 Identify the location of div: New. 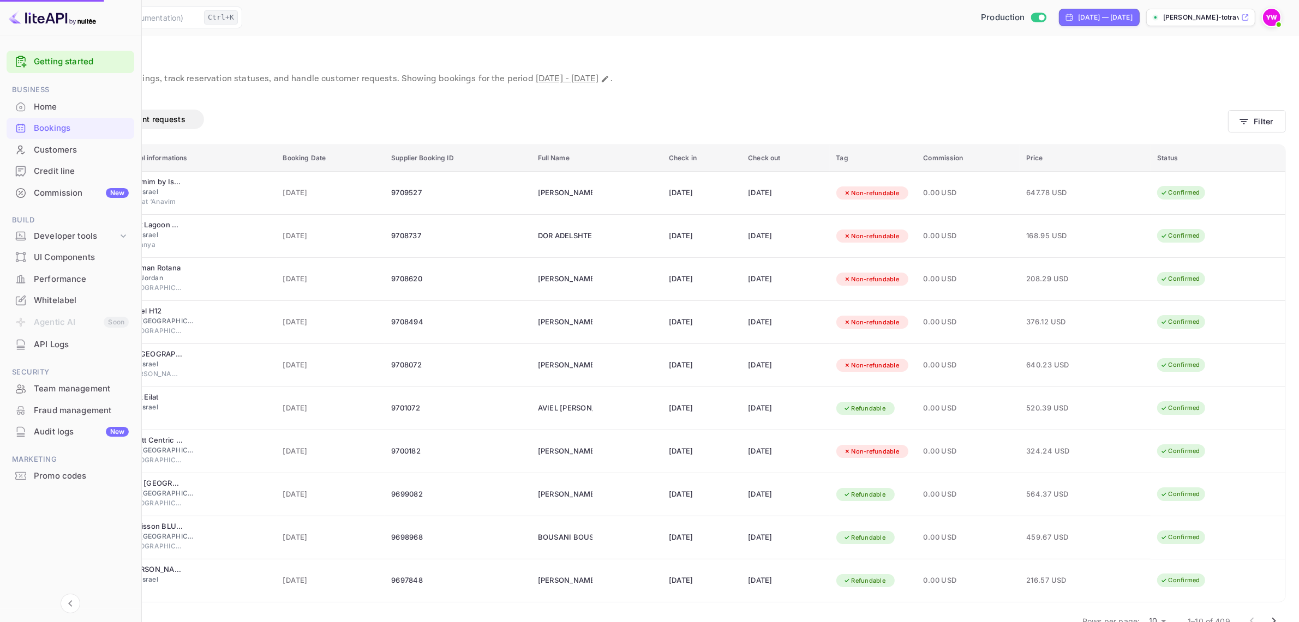
(117, 432).